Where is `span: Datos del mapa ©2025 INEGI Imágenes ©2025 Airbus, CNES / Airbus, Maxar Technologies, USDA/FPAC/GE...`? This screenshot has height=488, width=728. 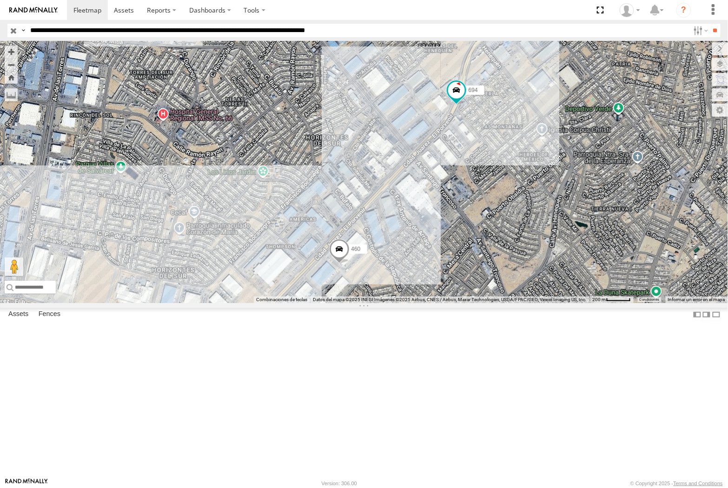 span: Datos del mapa ©2025 INEGI Imágenes ©2025 Airbus, CNES / Airbus, Maxar Technologies, USDA/FPAC/GE... is located at coordinates (450, 299).